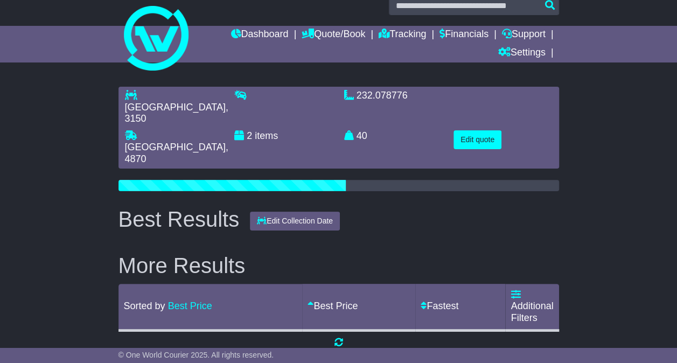  Describe the element at coordinates (339, 266) in the screenshot. I see `h2: More Results` at that location.